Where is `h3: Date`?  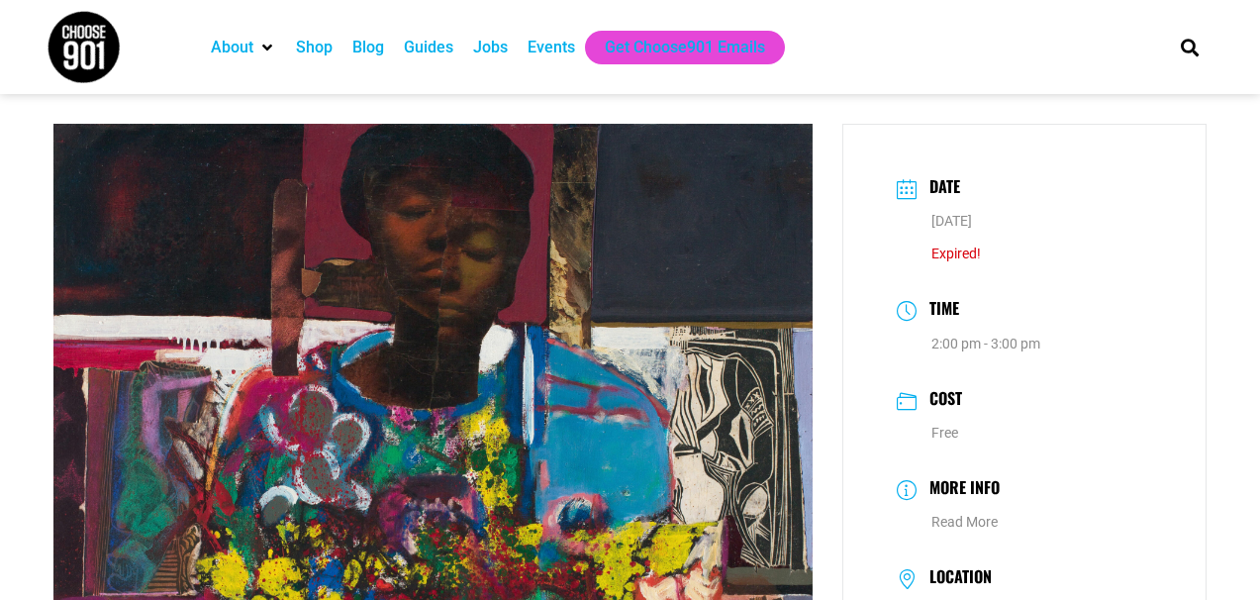 h3: Date is located at coordinates (939, 188).